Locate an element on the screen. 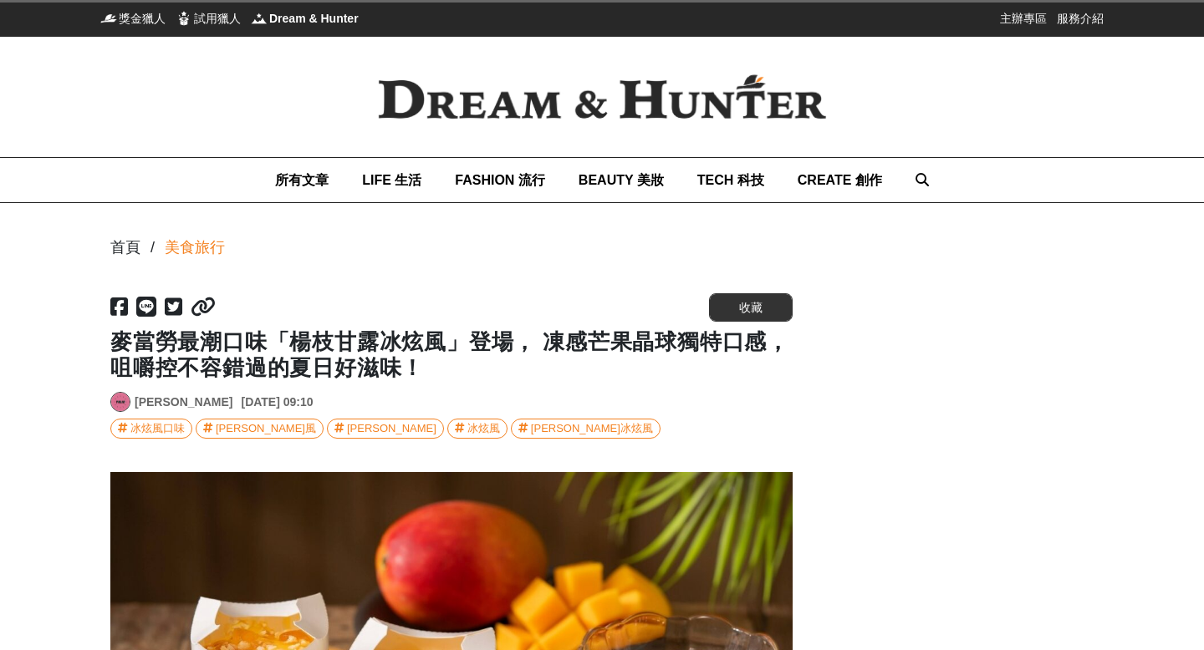 The width and height of the screenshot is (1204, 650). span: CREATE 創作 is located at coordinates (839, 180).